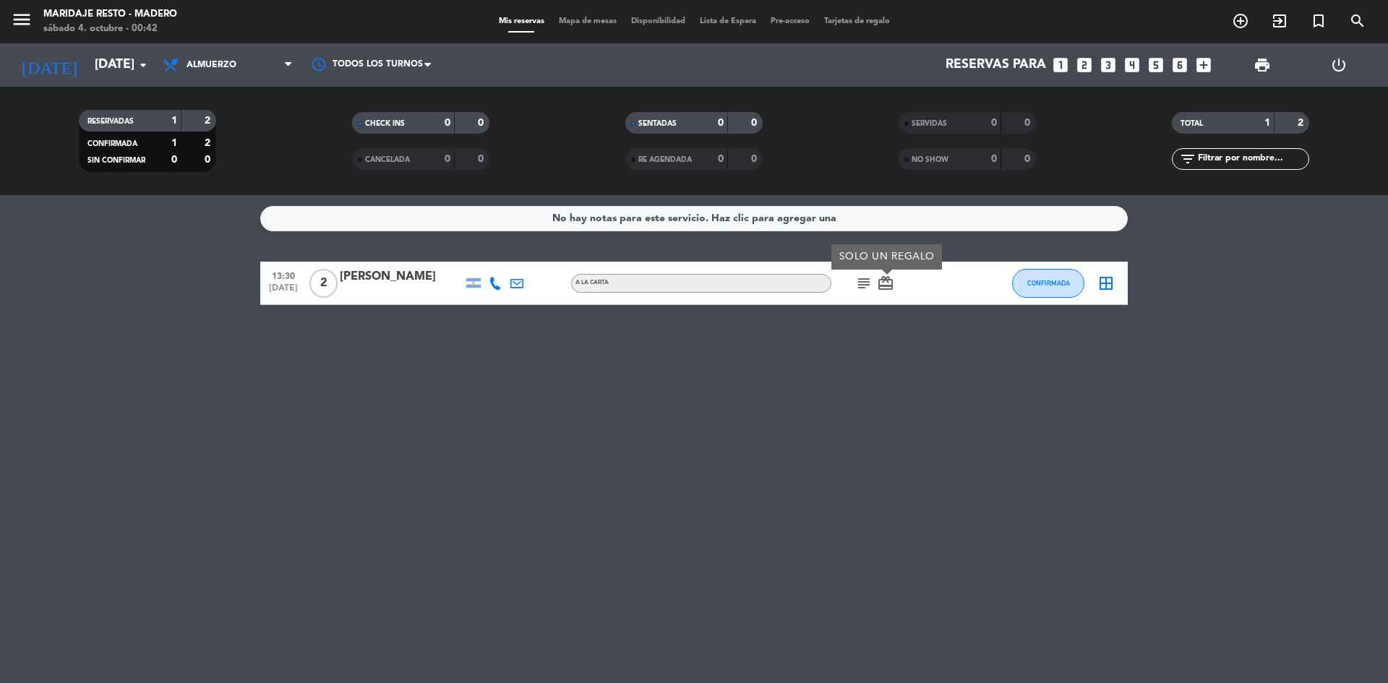 The image size is (1388, 683). What do you see at coordinates (283, 275) in the screenshot?
I see `span: 13:30` at bounding box center [283, 275].